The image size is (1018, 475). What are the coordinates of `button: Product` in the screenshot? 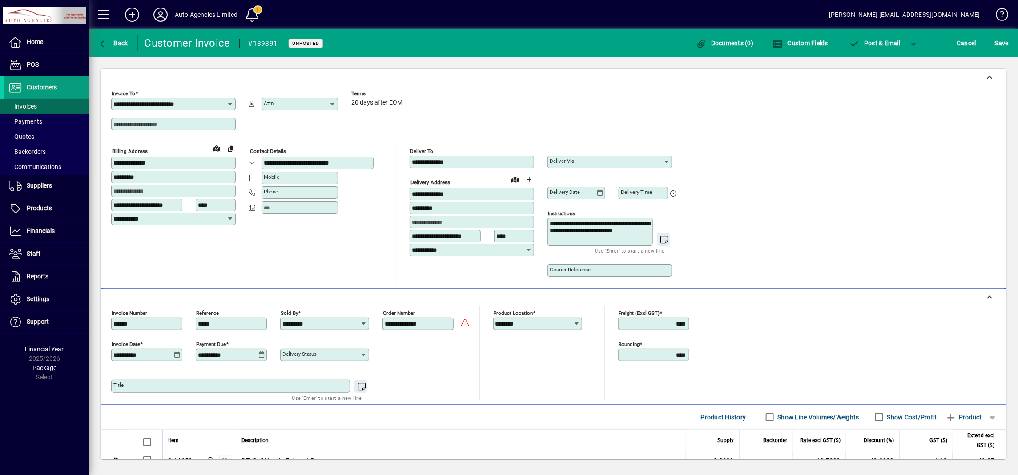 It's located at (964, 417).